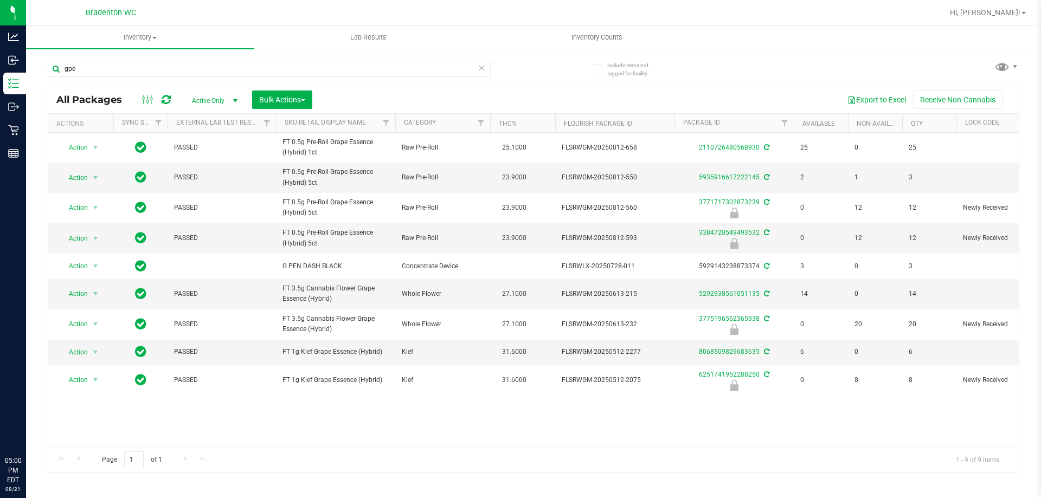 Image resolution: width=1041 pixels, height=498 pixels. I want to click on span: Page of 1, so click(132, 460).